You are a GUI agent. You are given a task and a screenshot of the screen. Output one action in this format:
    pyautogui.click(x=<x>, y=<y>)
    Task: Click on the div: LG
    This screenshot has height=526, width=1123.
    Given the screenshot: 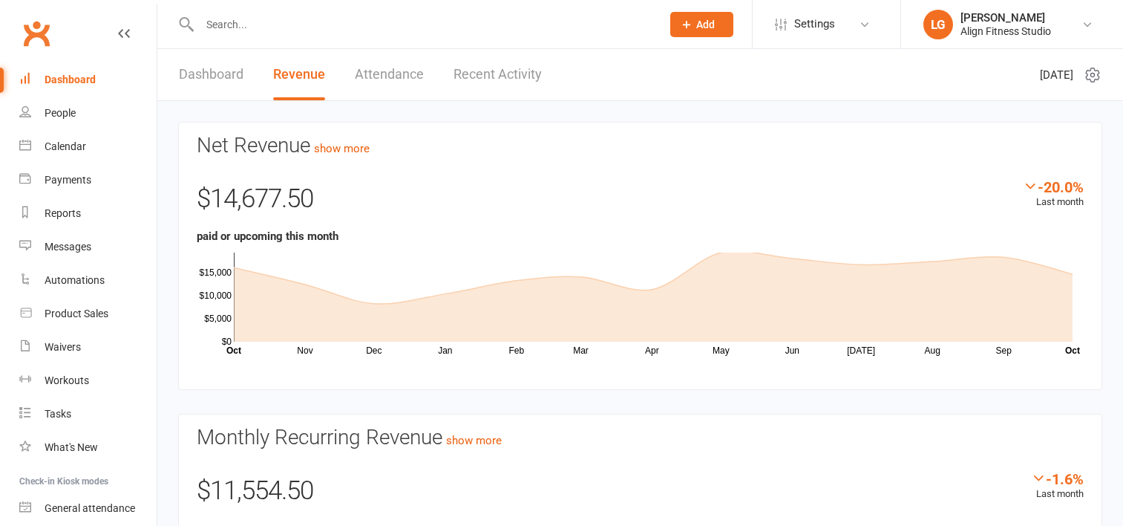 What is the action you would take?
    pyautogui.click(x=938, y=24)
    